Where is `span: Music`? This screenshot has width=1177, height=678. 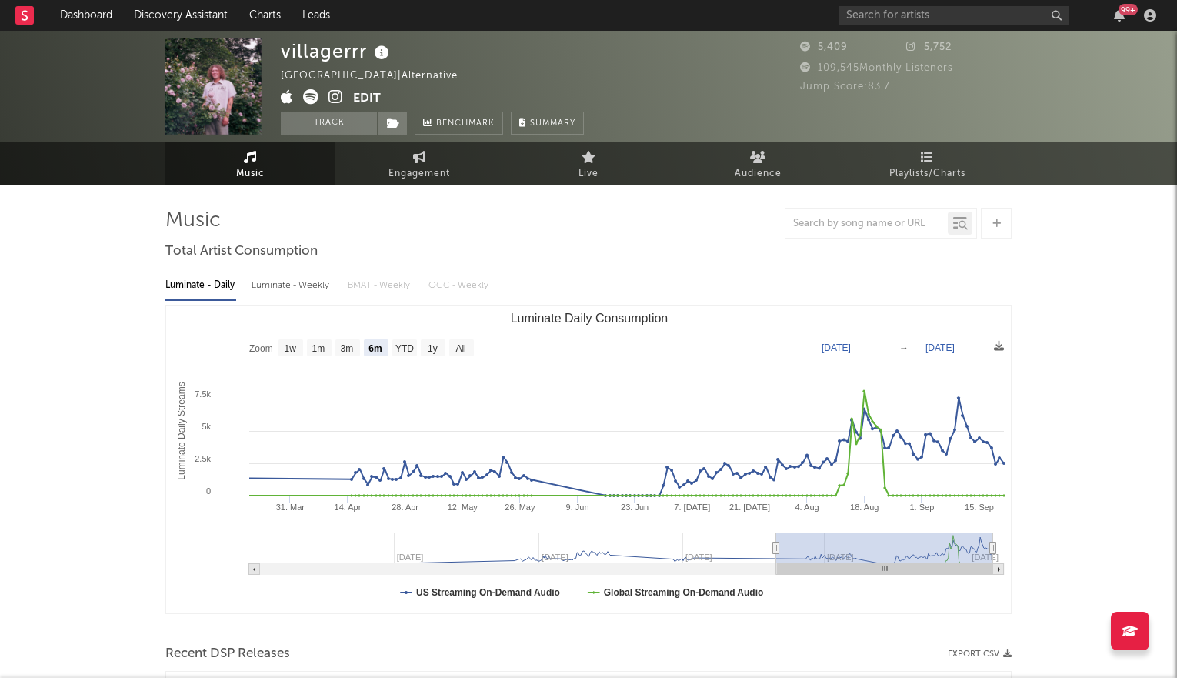 span: Music is located at coordinates (250, 174).